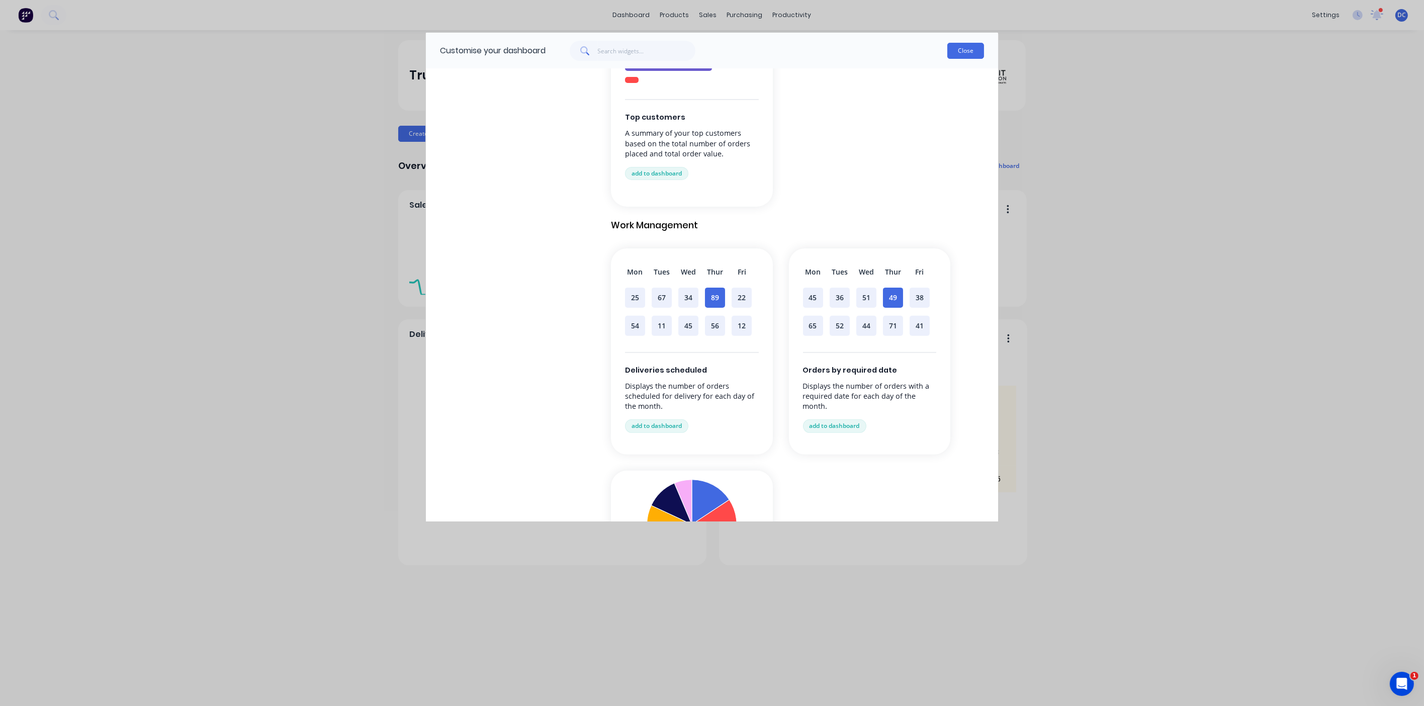 The width and height of the screenshot is (1424, 706). I want to click on div: 56, so click(715, 326).